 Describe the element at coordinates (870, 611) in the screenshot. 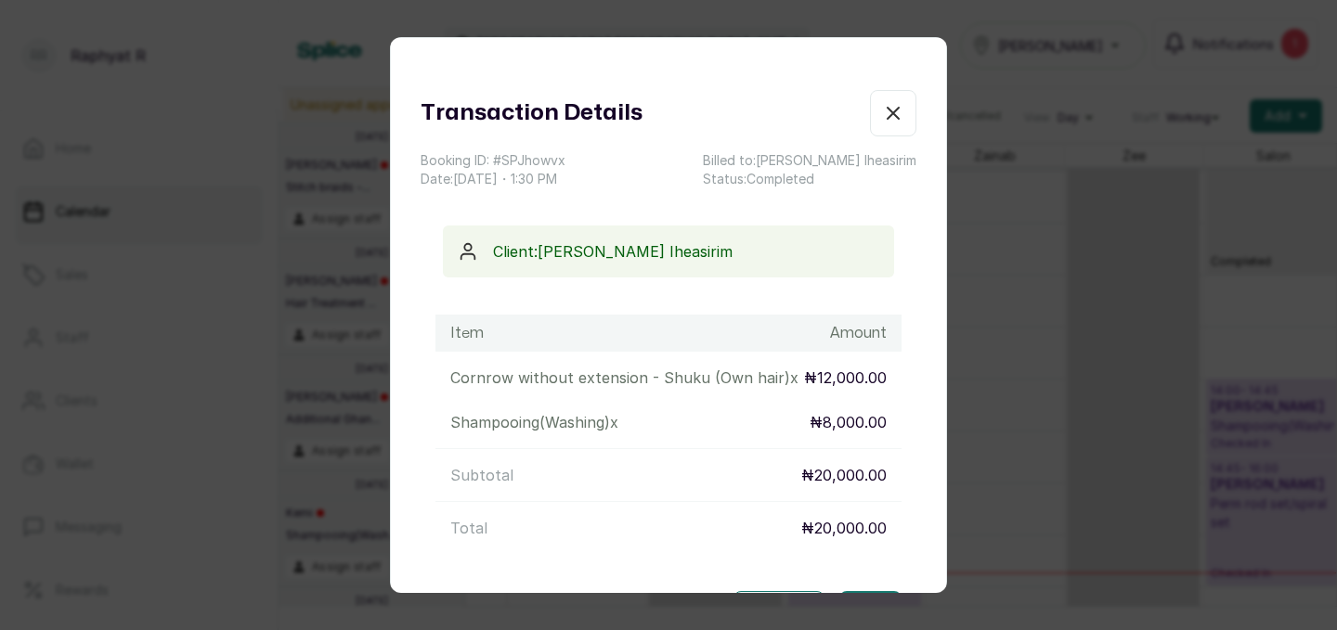

I see `button: Email` at that location.